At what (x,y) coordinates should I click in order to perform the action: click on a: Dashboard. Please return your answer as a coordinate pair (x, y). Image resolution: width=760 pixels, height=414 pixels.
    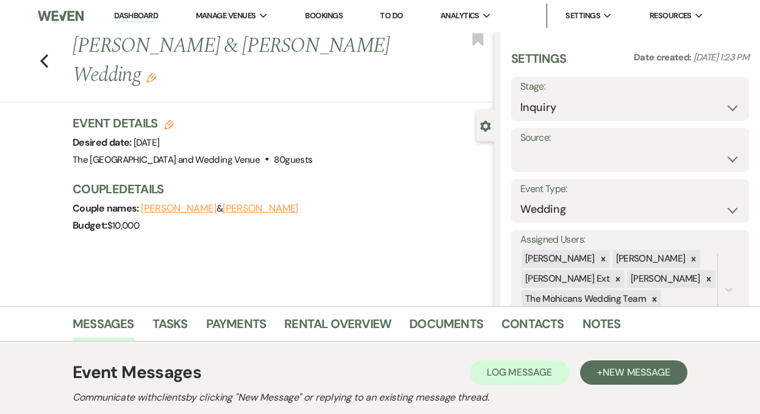
    Looking at the image, I should click on (136, 16).